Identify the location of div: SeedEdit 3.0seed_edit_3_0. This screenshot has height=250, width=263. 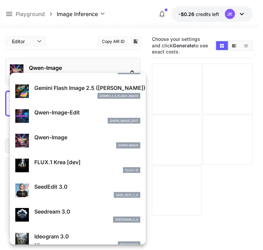
(78, 190).